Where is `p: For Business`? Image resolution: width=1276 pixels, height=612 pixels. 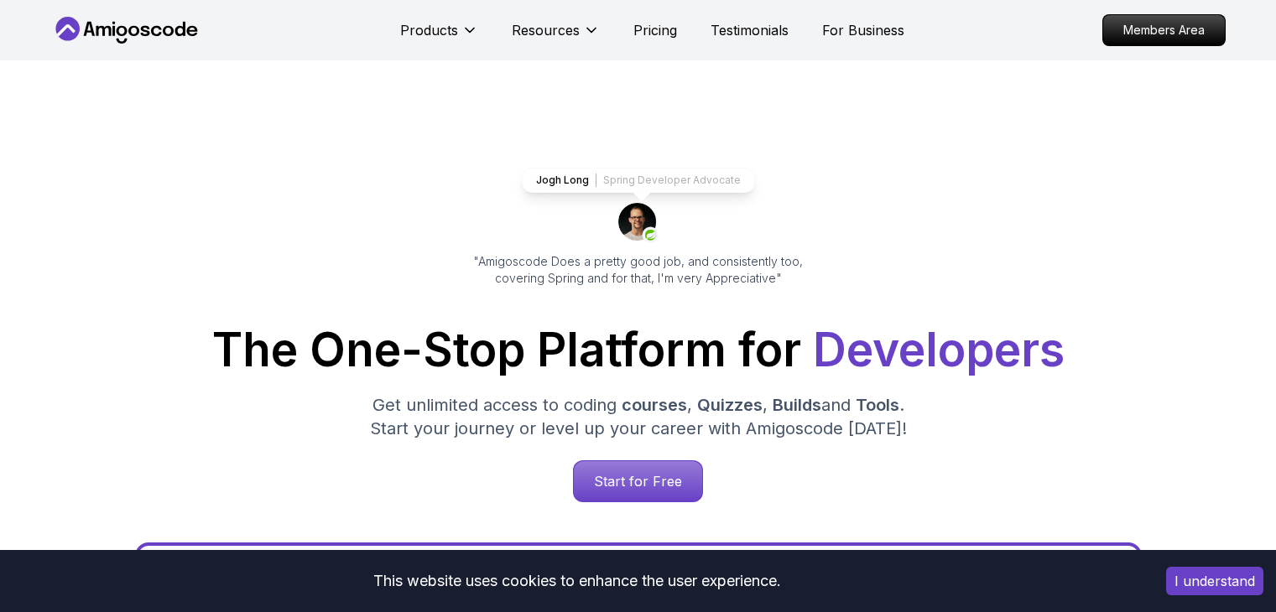 p: For Business is located at coordinates (863, 30).